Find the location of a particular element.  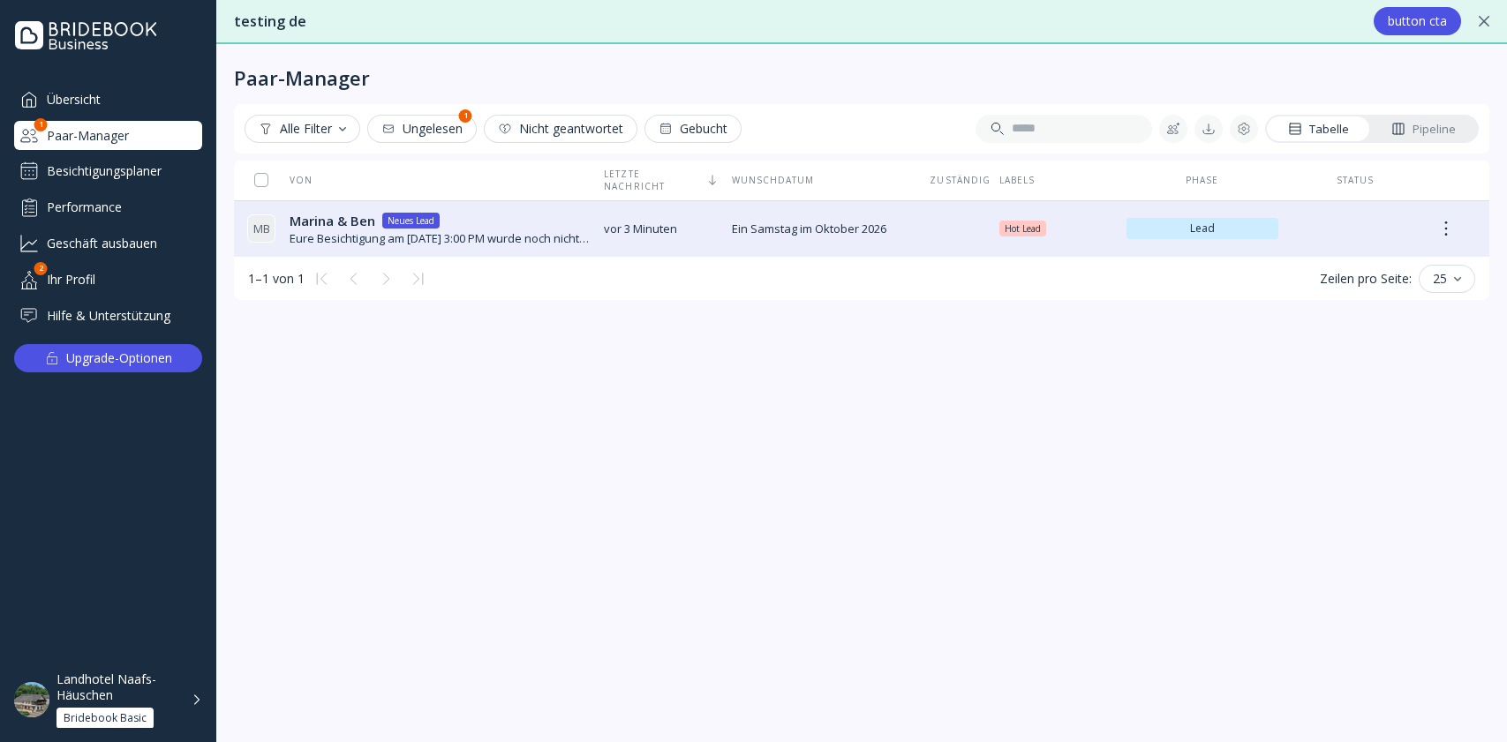

div: Upgrade-Optionen is located at coordinates (119, 358).